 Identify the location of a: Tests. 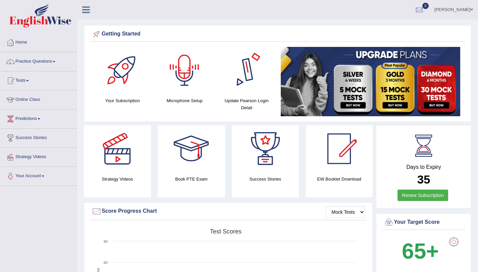
(39, 80).